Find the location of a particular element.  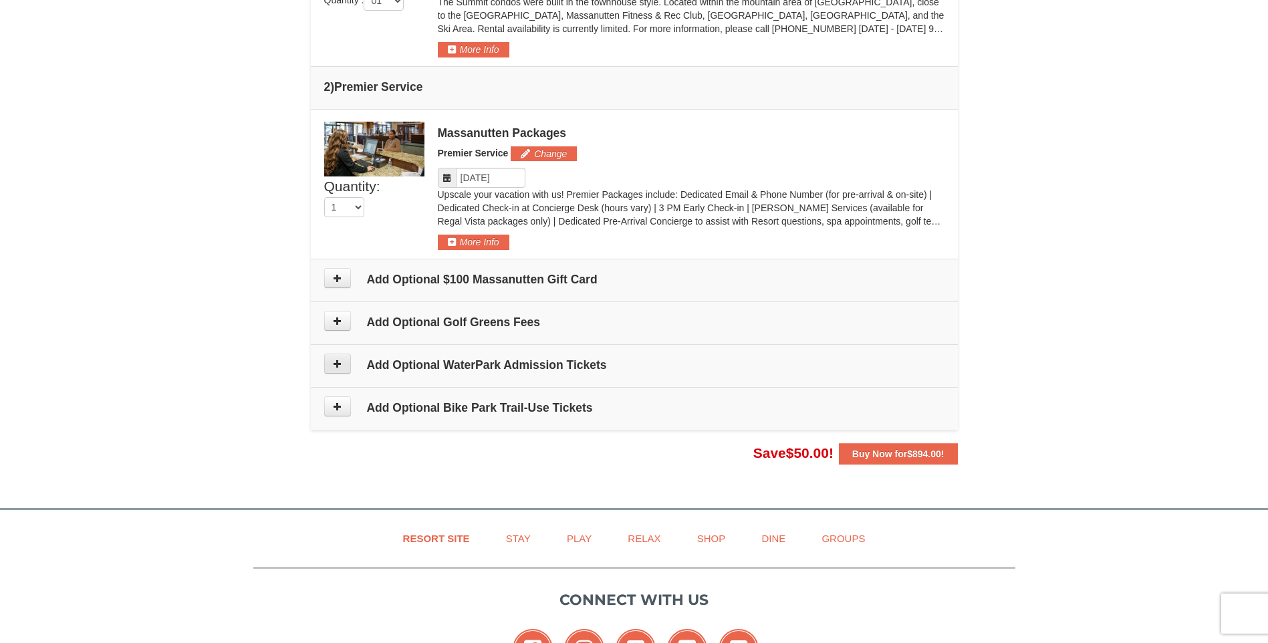

a: Relax is located at coordinates (644, 538).